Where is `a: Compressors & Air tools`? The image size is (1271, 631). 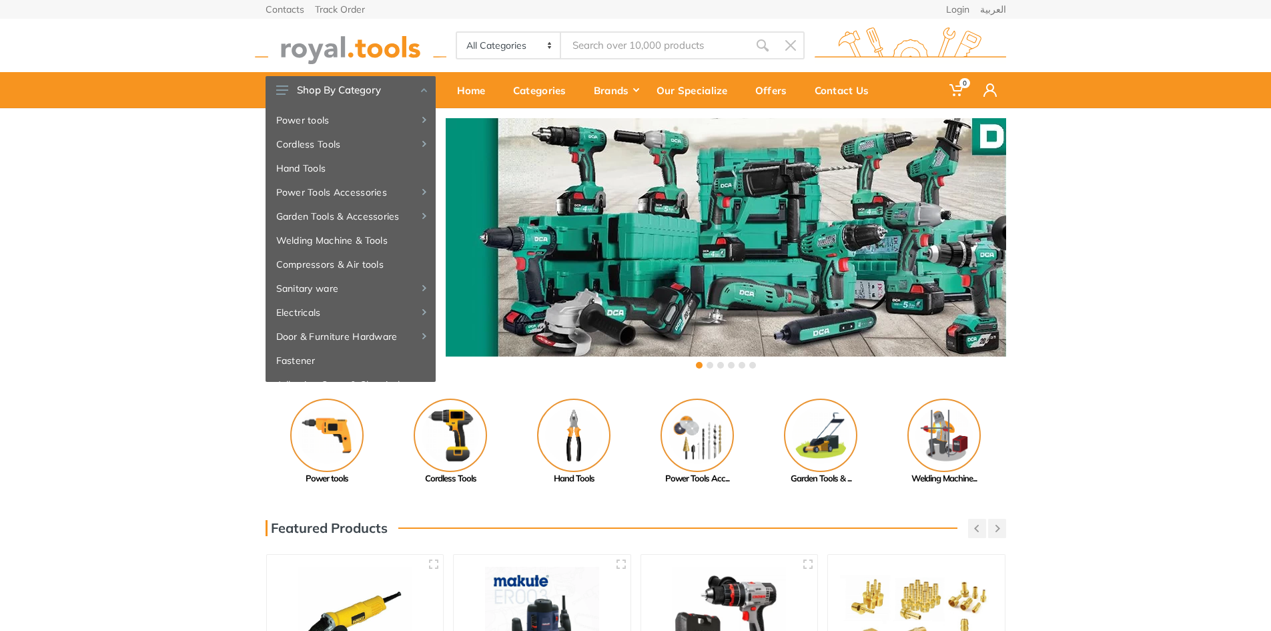
a: Compressors & Air tools is located at coordinates (350, 264).